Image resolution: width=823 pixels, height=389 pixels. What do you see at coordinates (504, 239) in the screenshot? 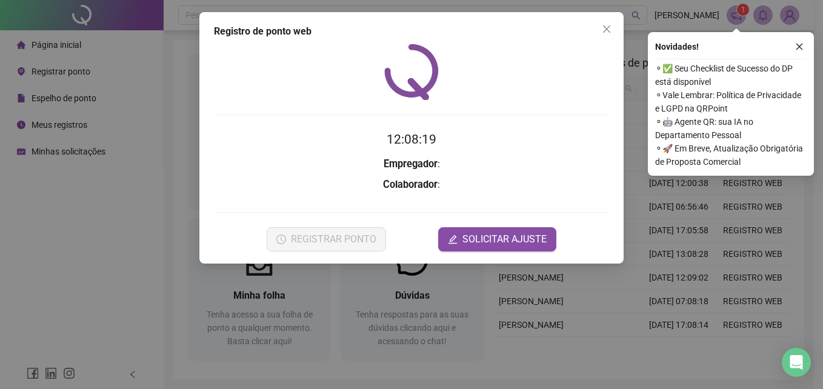
I see `span: SOLICITAR AJUSTE` at bounding box center [504, 239].